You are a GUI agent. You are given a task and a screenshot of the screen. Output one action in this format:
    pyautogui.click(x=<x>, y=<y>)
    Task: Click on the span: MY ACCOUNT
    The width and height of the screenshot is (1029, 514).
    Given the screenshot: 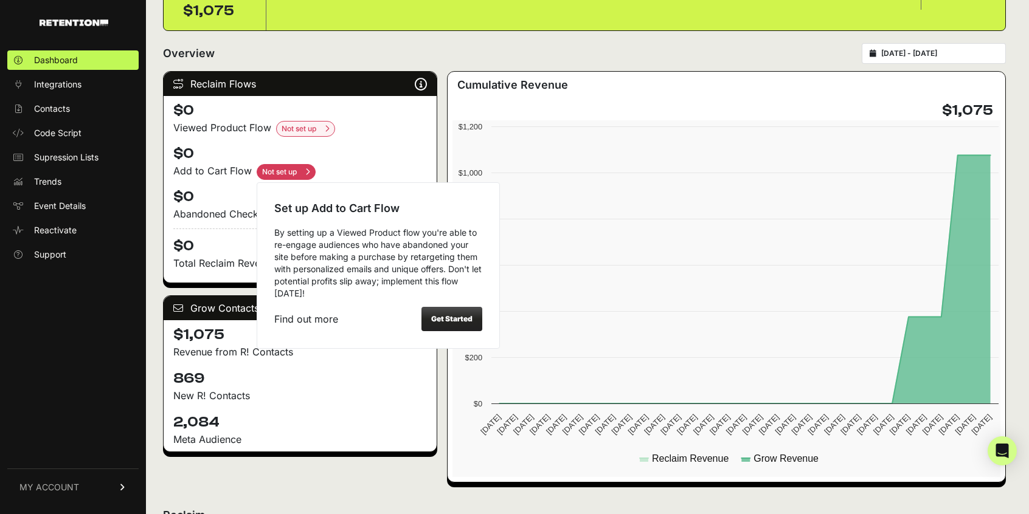 What is the action you would take?
    pyautogui.click(x=49, y=488)
    